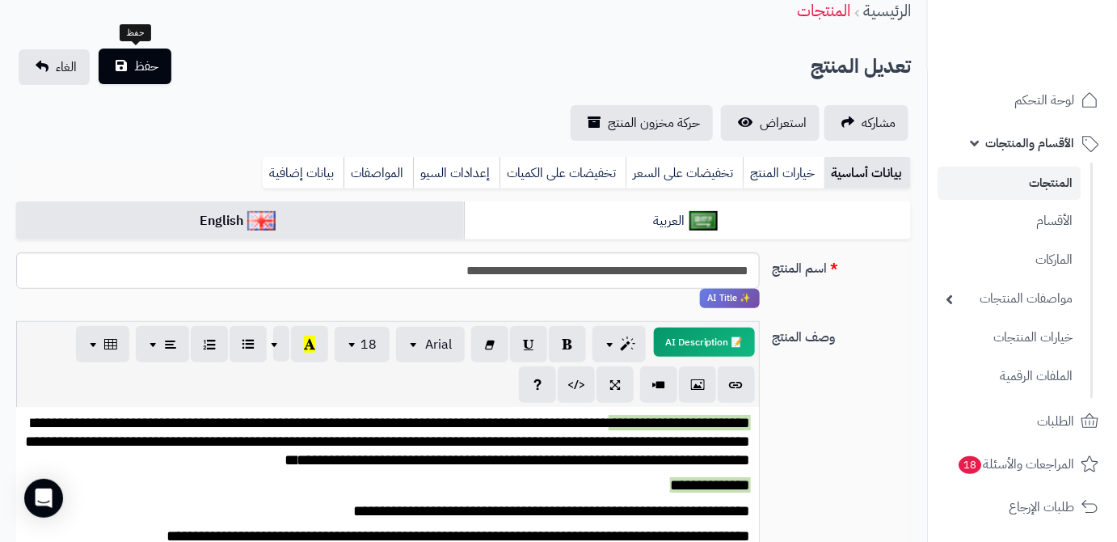  I want to click on button: حفظ, so click(135, 66).